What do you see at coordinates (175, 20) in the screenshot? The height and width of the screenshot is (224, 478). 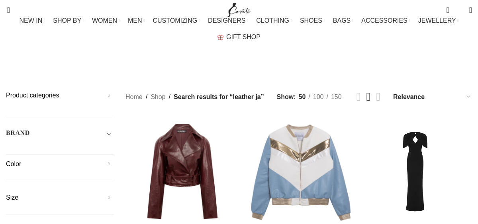 I see `span: CUSTOMIZING` at bounding box center [175, 20].